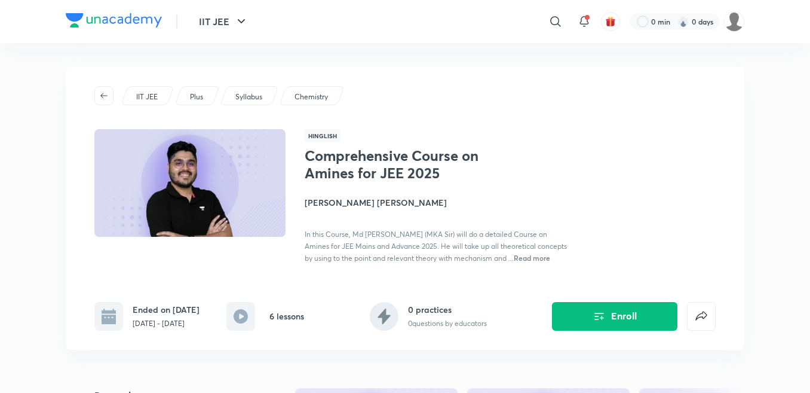  Describe the element at coordinates (249, 97) in the screenshot. I see `a: Syllabus` at that location.